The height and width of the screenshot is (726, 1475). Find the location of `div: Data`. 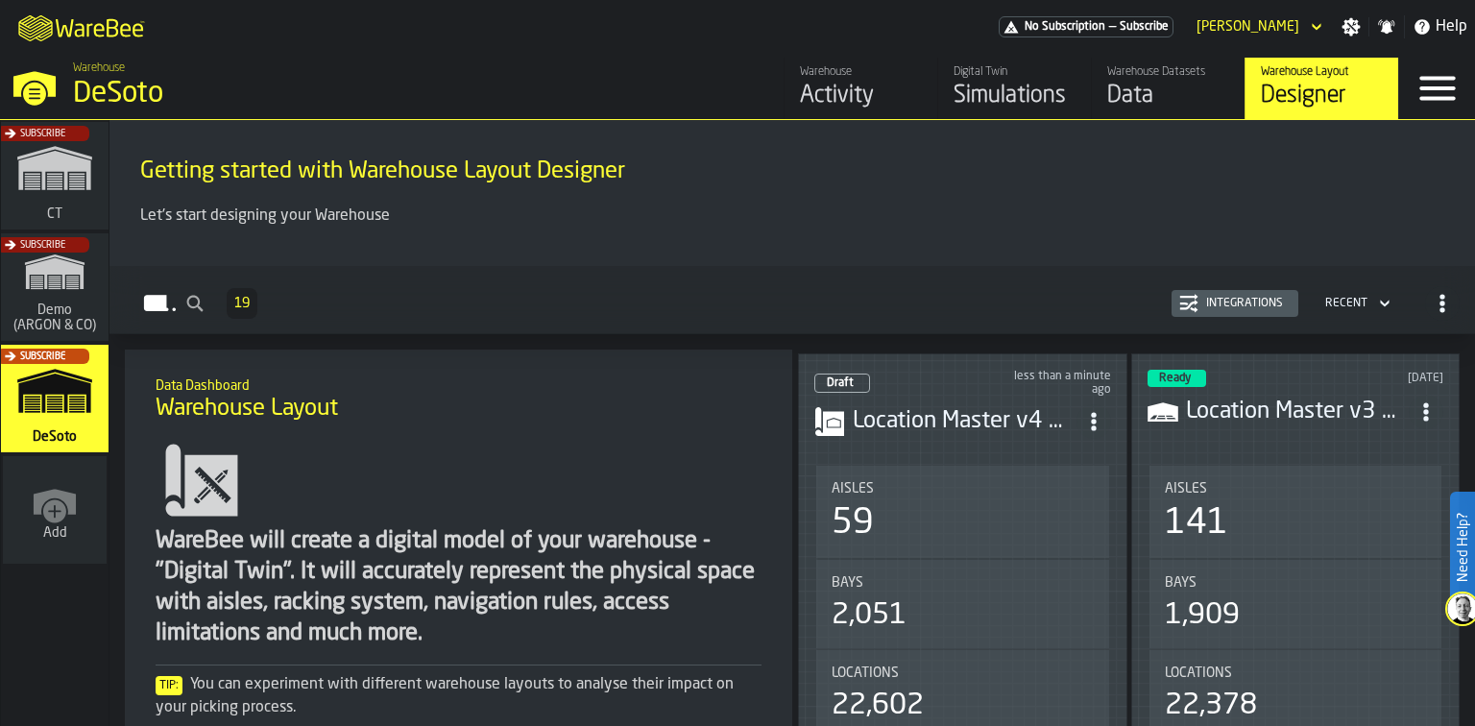

div: Data is located at coordinates (1168, 96).